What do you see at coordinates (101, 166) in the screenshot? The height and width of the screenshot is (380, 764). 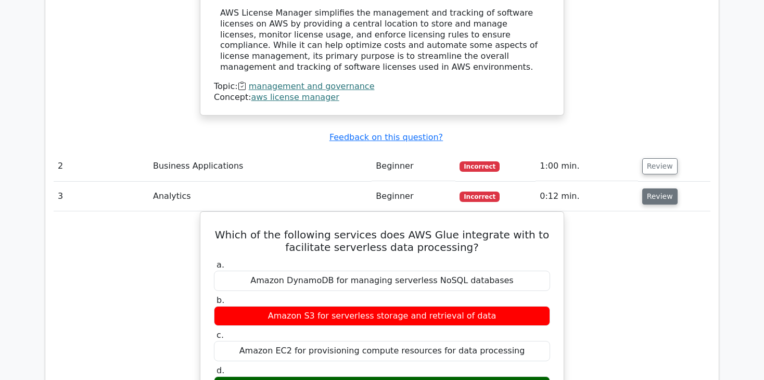 I see `td: 2` at bounding box center [101, 166].